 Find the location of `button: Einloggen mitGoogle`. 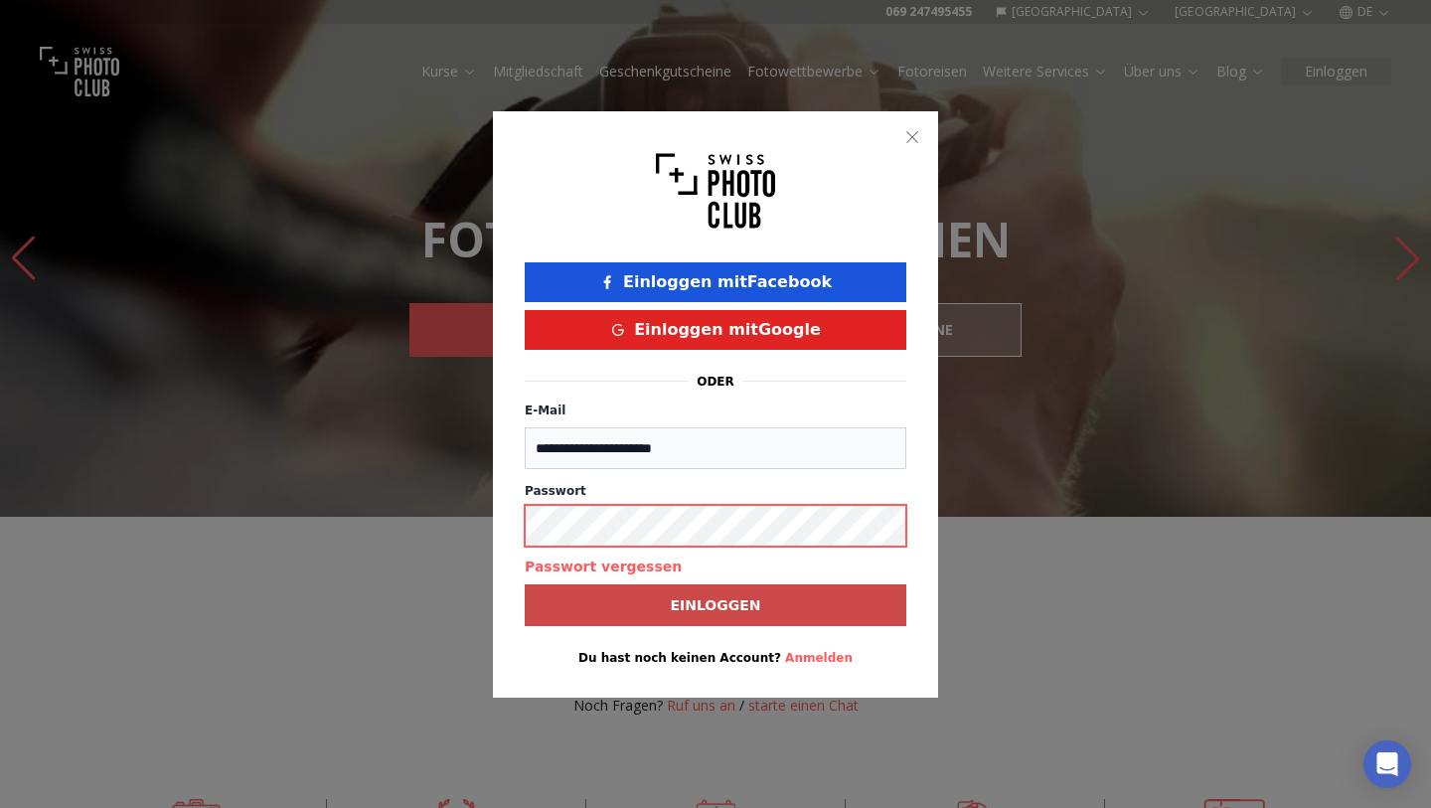

button: Einloggen mitGoogle is located at coordinates (715, 330).